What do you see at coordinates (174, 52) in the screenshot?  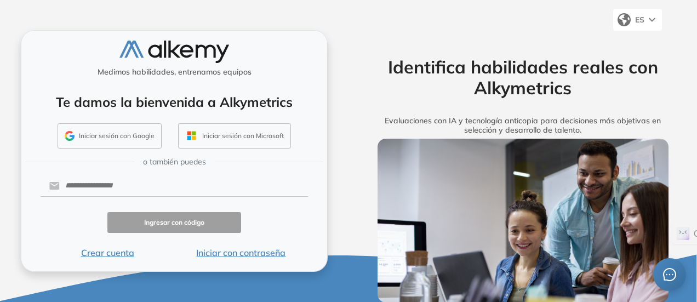 I see `img: logo-alkemy` at bounding box center [174, 52].